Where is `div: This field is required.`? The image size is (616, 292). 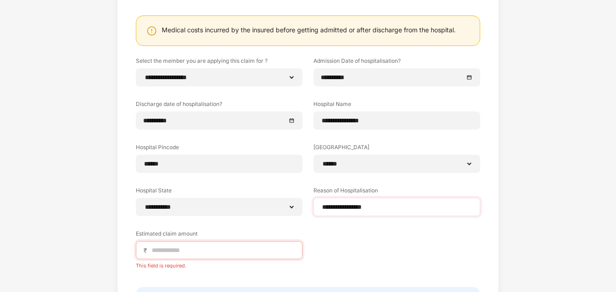 div: This field is required. is located at coordinates (219, 263).